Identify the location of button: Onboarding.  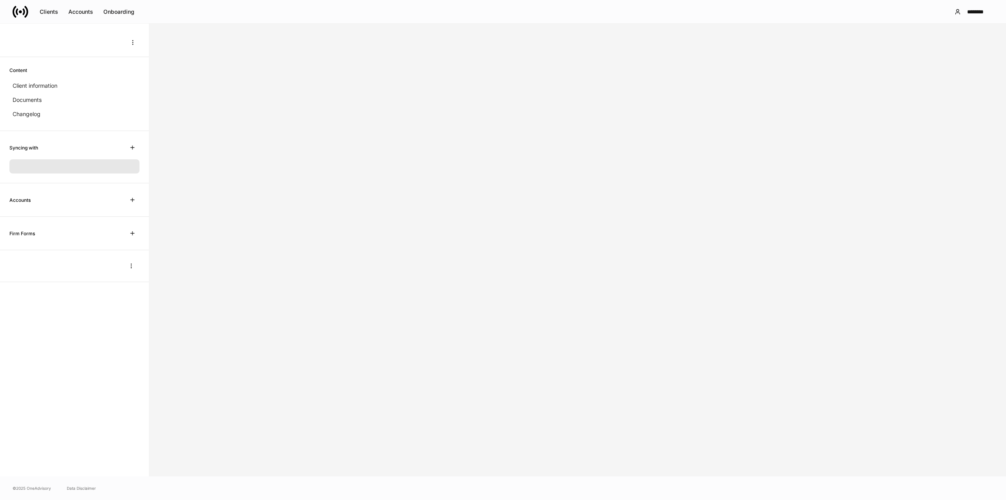
(119, 12).